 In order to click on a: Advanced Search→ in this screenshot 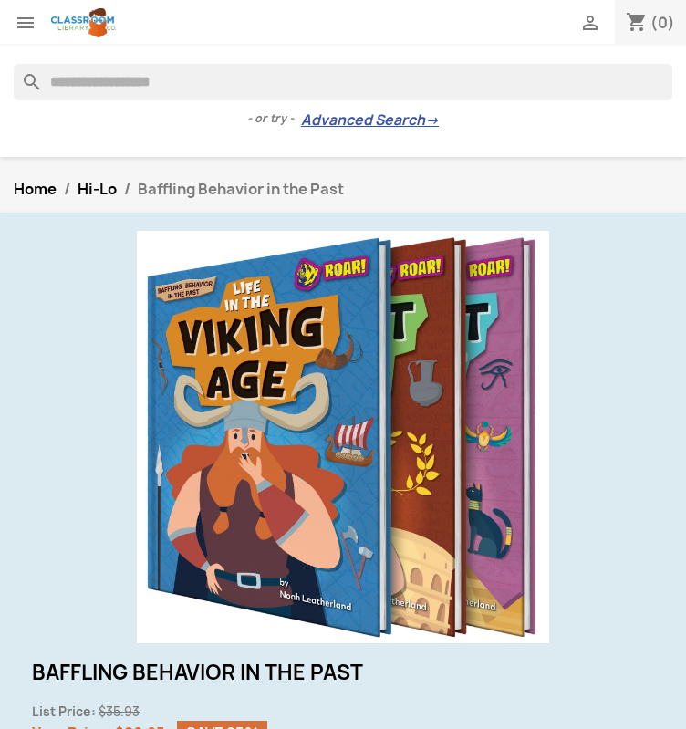, I will do `click(370, 120)`.